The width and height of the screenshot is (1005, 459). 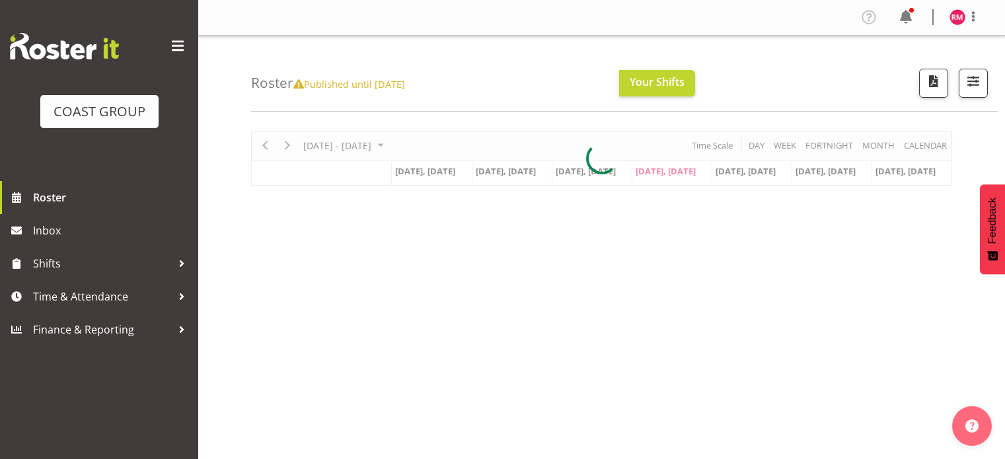 I want to click on img: robert-micheal-hyde10060.jpg, so click(x=957, y=17).